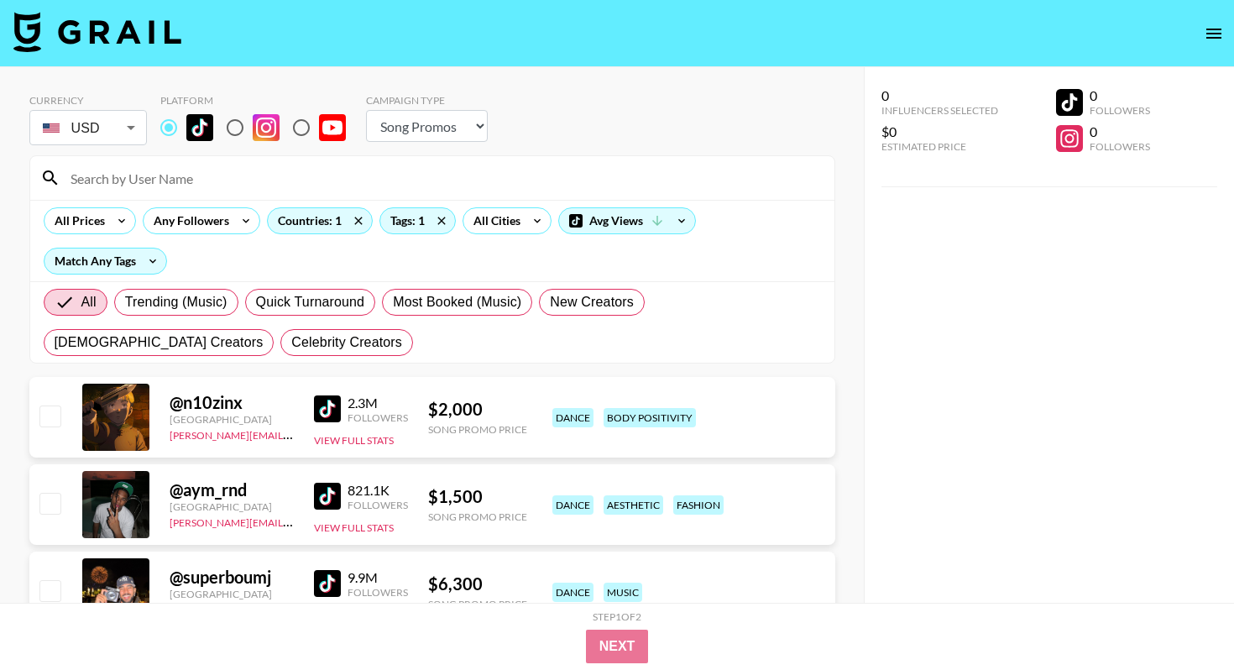  Describe the element at coordinates (266, 128) in the screenshot. I see `img: Instagram` at that location.